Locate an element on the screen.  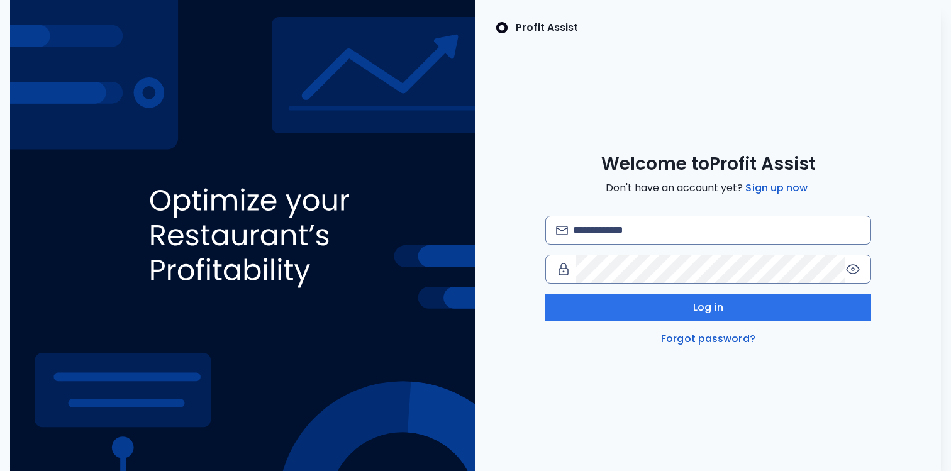
a: Forgot password? is located at coordinates (708, 339).